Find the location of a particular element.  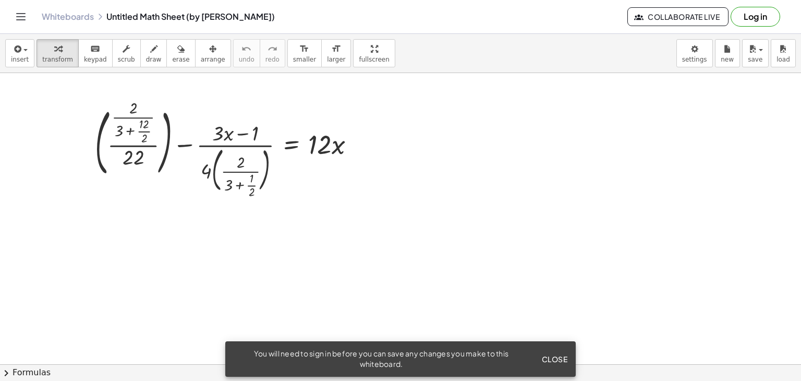

span: arrange is located at coordinates (213, 59).